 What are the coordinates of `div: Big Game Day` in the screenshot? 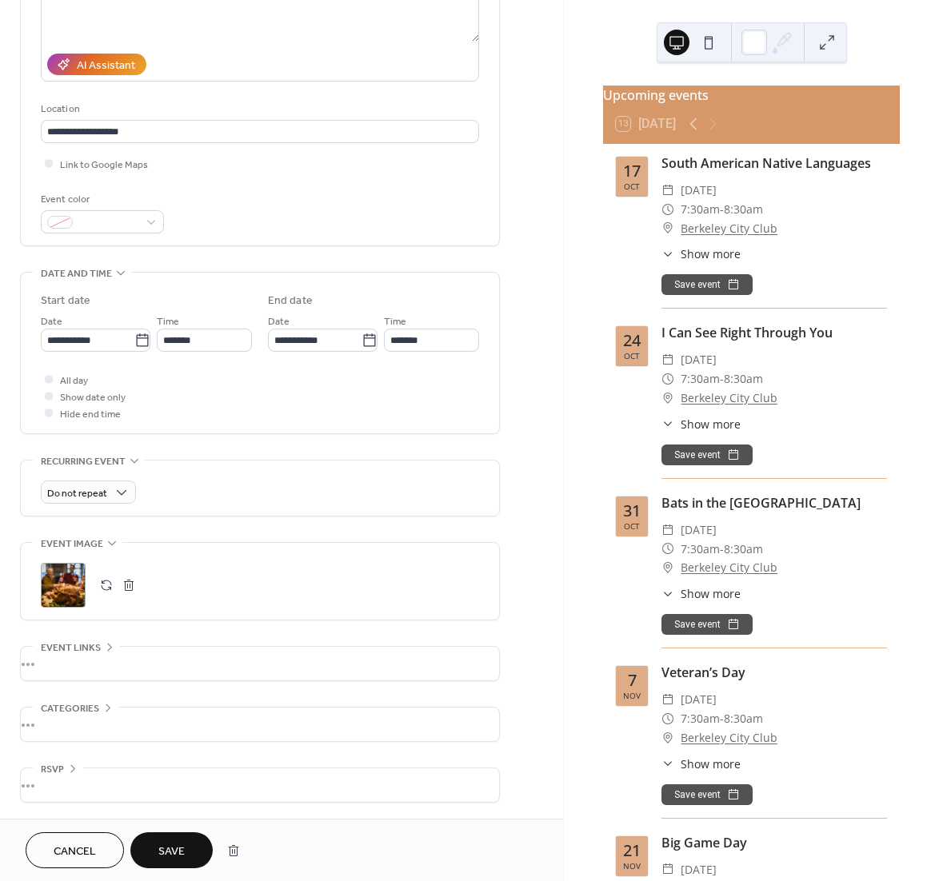 It's located at (774, 843).